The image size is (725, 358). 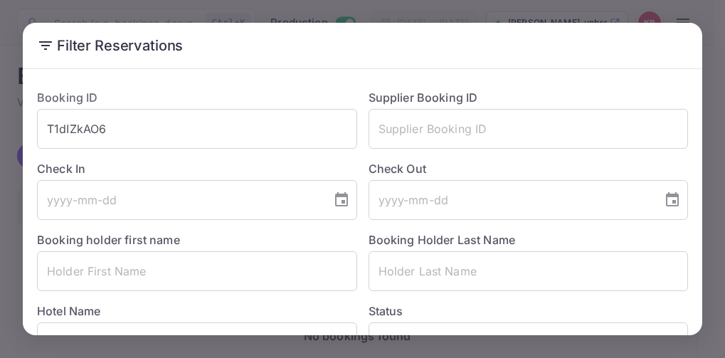 What do you see at coordinates (529, 169) in the screenshot?
I see `label: Check Out` at bounding box center [529, 169].